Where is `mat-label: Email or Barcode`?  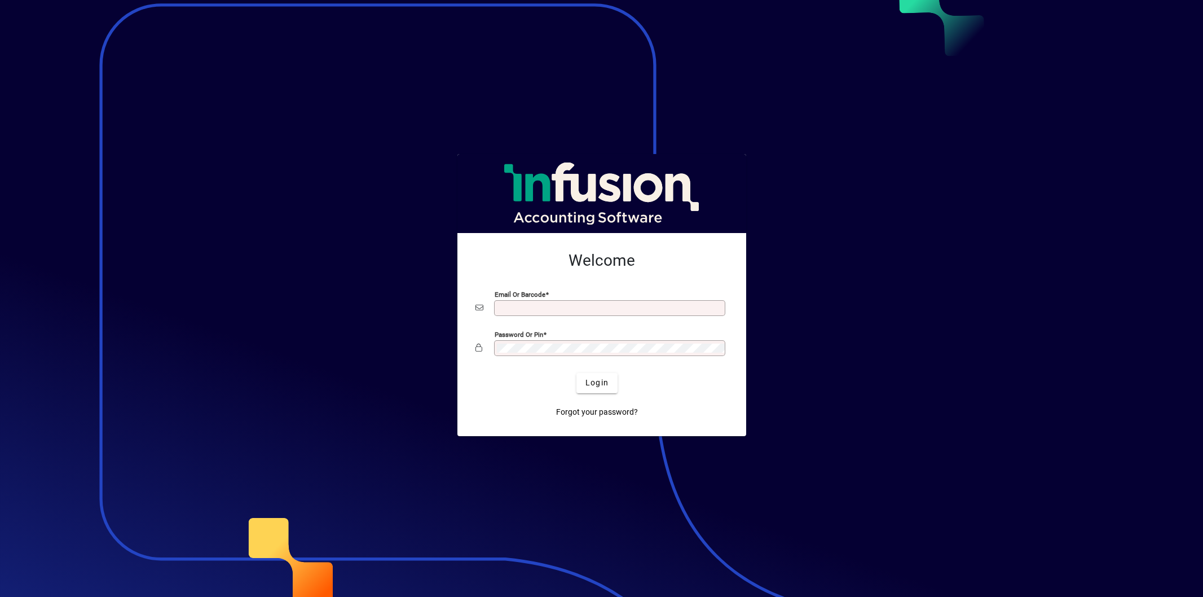
mat-label: Email or Barcode is located at coordinates (520, 294).